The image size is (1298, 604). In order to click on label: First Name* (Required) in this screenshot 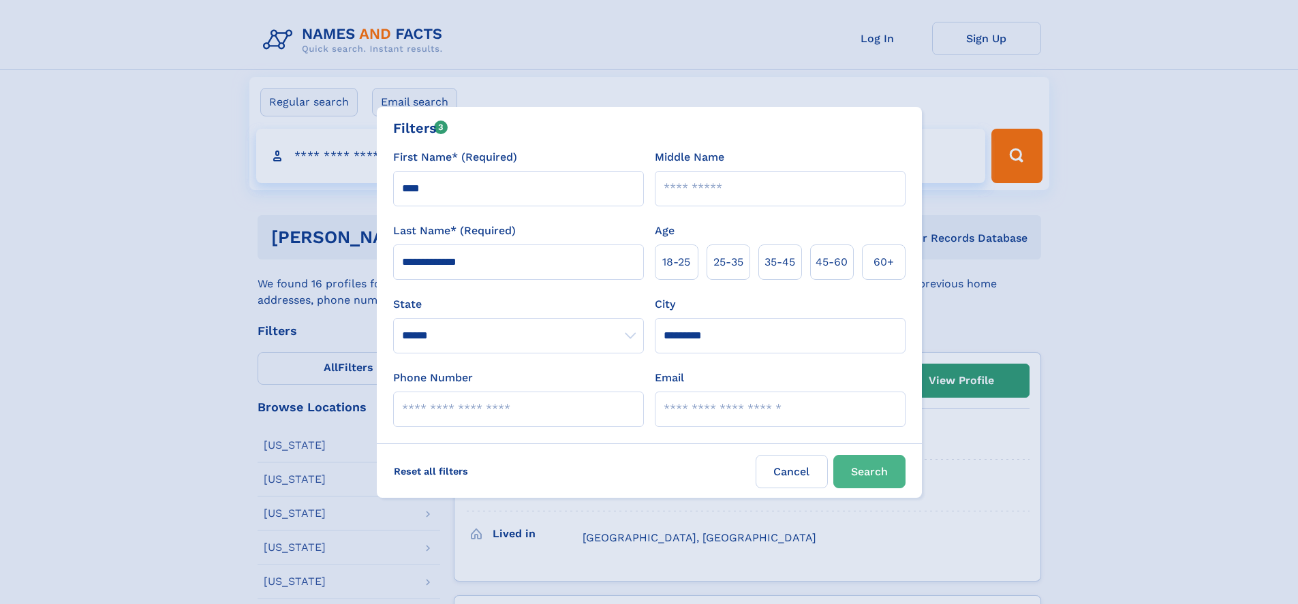, I will do `click(455, 157)`.